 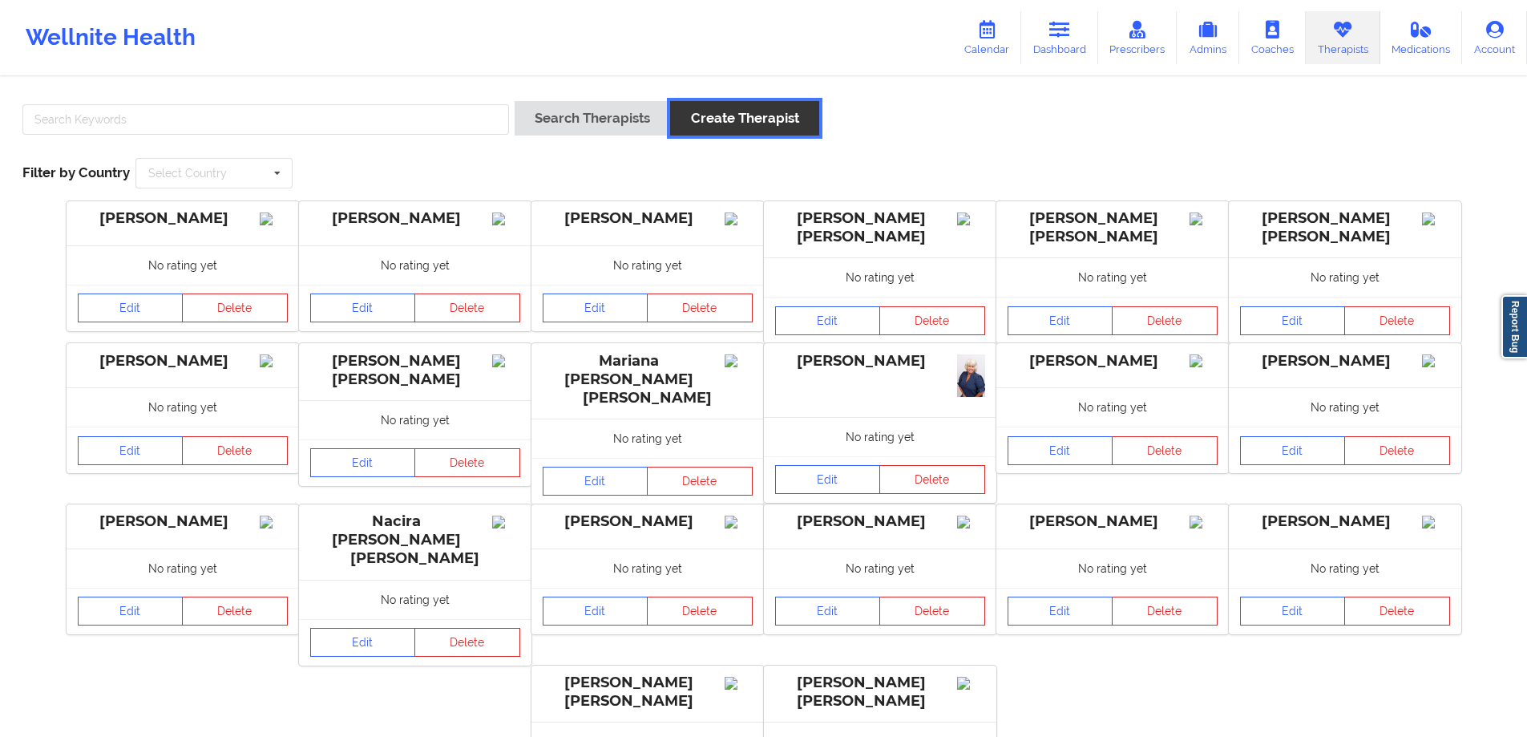 What do you see at coordinates (1422, 38) in the screenshot?
I see `a: Medications` at bounding box center [1422, 38].